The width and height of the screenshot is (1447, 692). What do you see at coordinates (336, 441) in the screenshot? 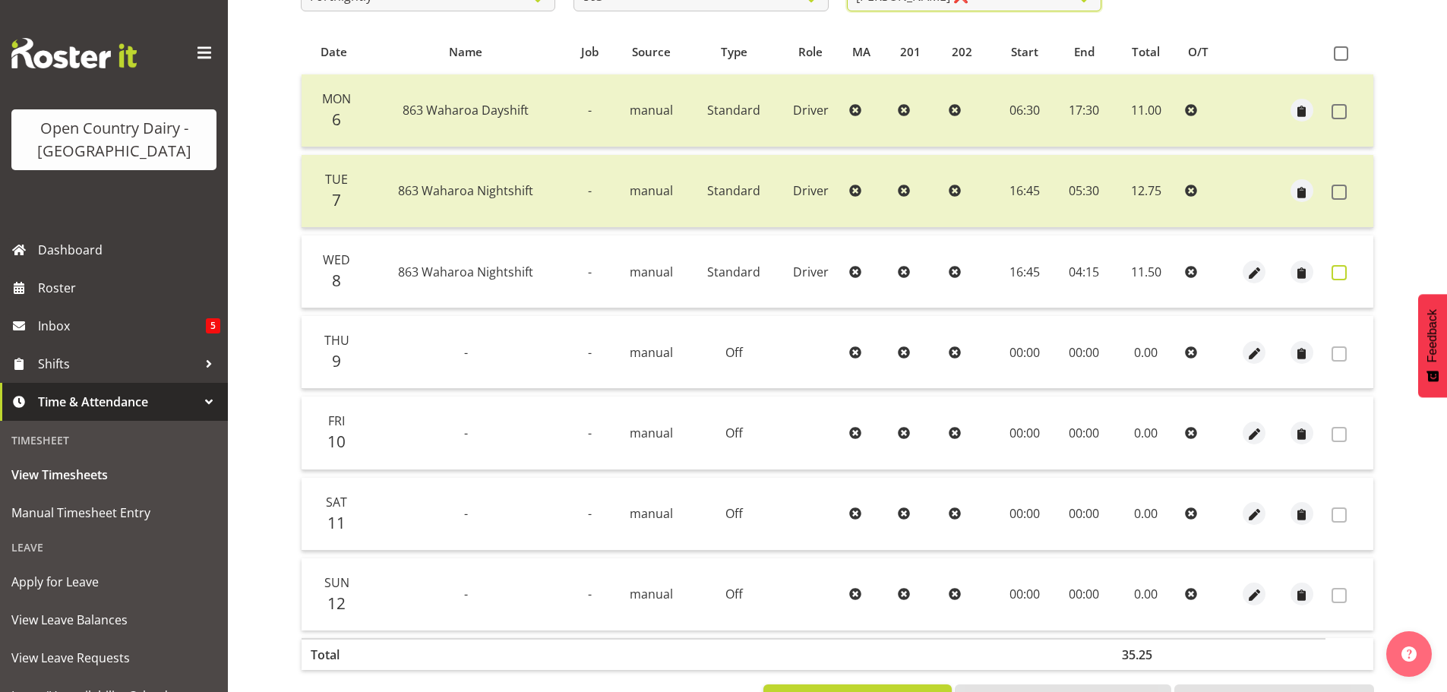
I see `span: 10` at bounding box center [336, 441].